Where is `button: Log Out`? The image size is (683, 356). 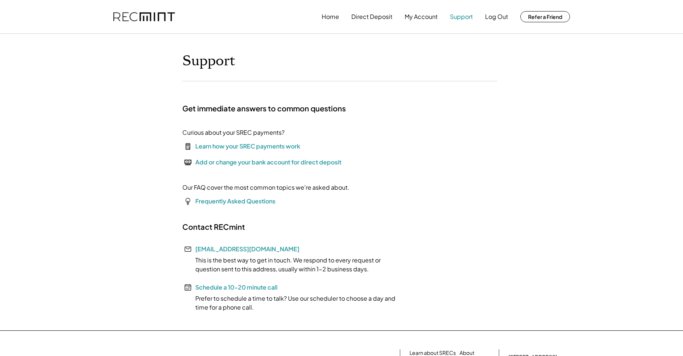
button: Log Out is located at coordinates (497, 17).